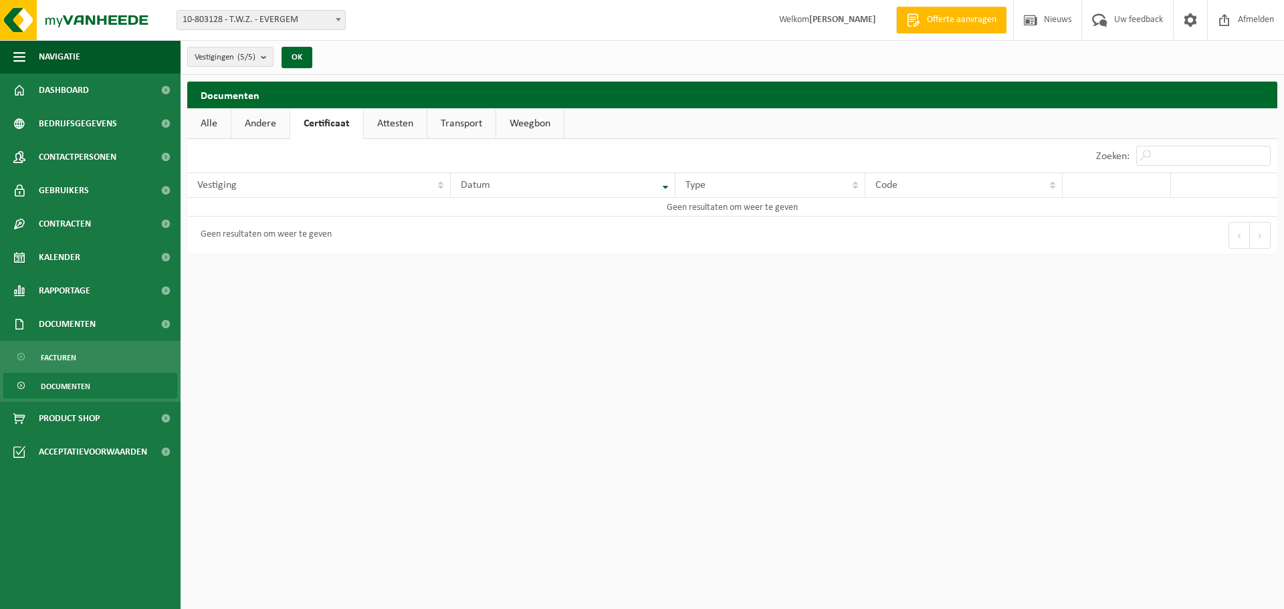  Describe the element at coordinates (395, 124) in the screenshot. I see `a: Attesten` at that location.